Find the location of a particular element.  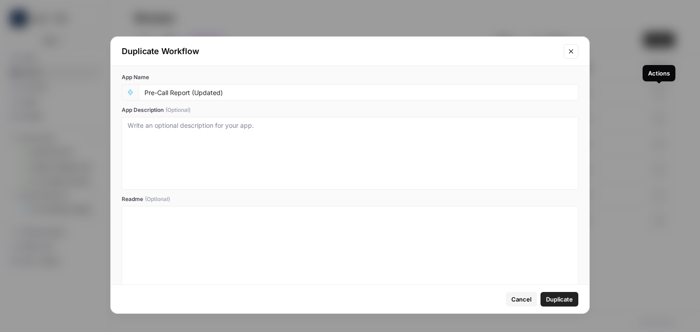

span: Cancel is located at coordinates (521, 300).